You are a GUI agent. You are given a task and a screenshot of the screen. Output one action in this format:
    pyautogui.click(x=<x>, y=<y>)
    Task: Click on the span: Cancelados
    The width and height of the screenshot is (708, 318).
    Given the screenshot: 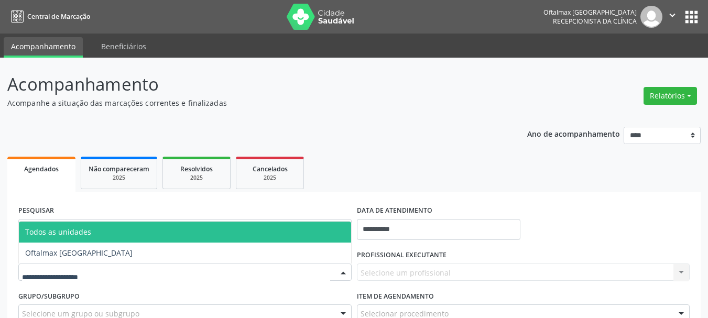 What is the action you would take?
    pyautogui.click(x=270, y=169)
    